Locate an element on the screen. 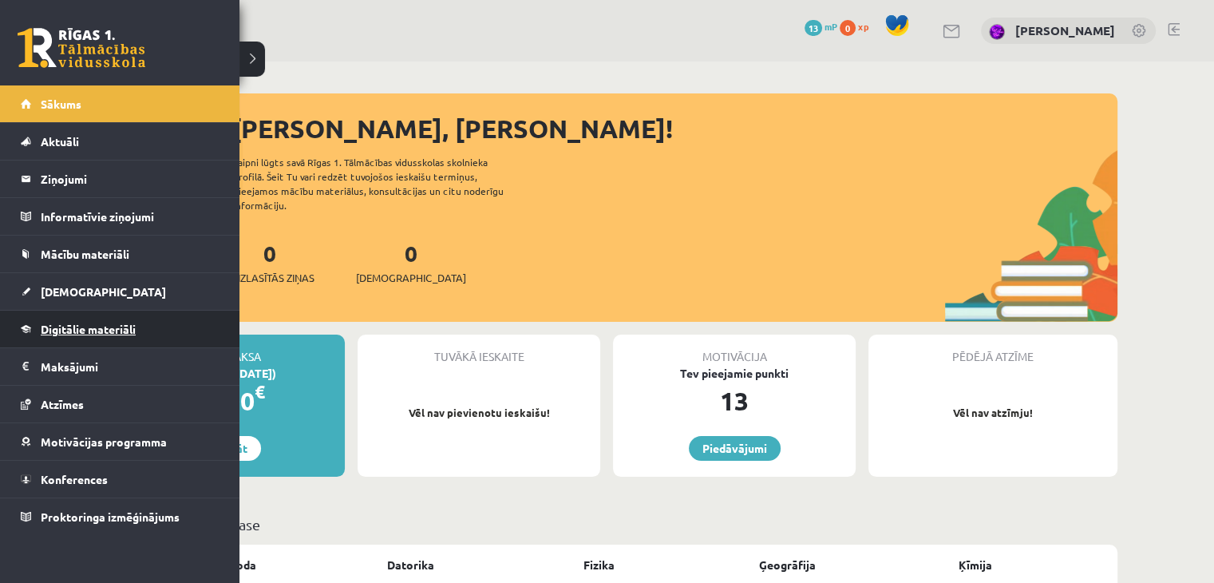 The height and width of the screenshot is (583, 1214). span: Motivācijas programma is located at coordinates (104, 442).